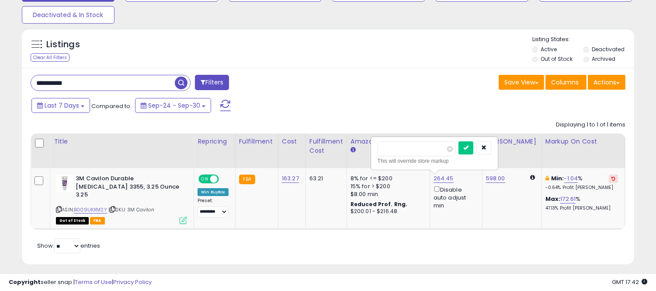 The height and width of the screenshot is (291, 656). I want to click on div: 63.21, so click(325, 178).